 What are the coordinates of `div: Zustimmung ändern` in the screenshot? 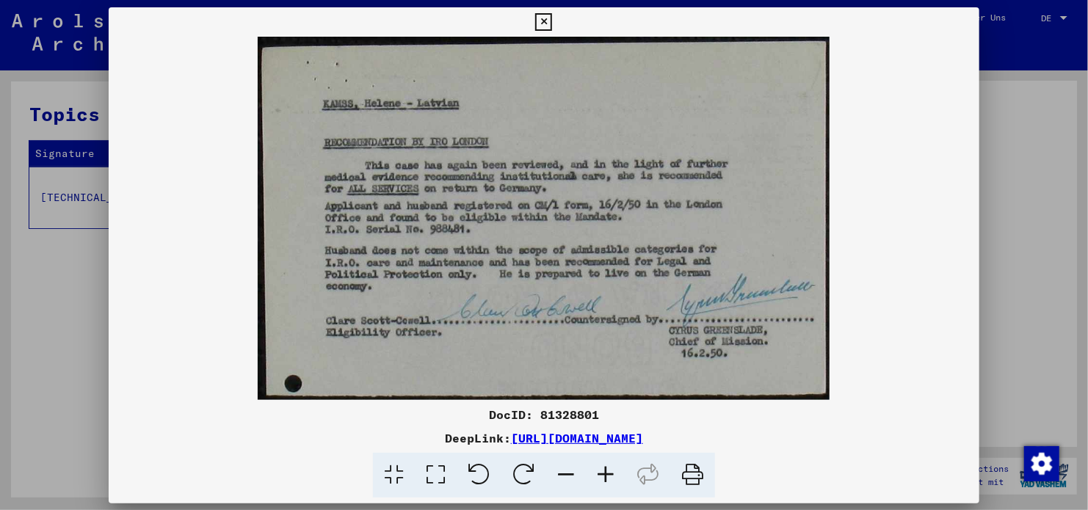 It's located at (1041, 463).